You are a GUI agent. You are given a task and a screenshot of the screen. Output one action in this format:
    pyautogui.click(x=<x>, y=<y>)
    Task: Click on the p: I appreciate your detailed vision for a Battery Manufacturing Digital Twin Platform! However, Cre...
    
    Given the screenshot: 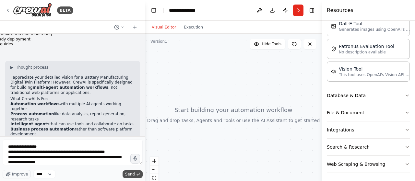 What is the action you would take?
    pyautogui.click(x=73, y=85)
    